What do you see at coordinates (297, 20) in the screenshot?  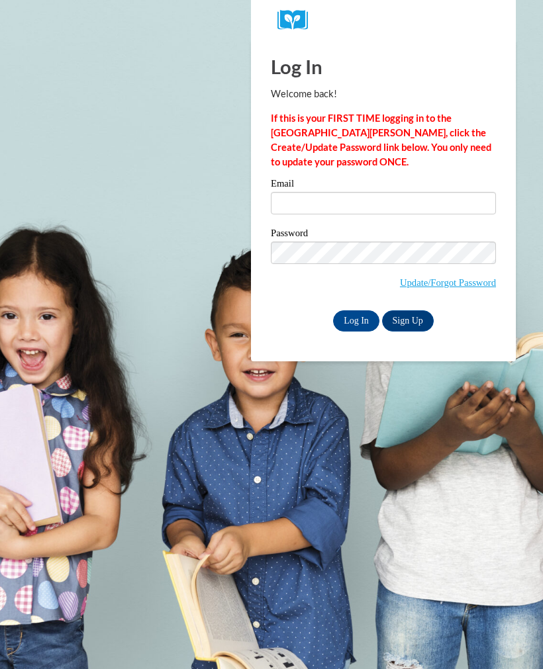 I see `img: Logo brand` at bounding box center [297, 20].